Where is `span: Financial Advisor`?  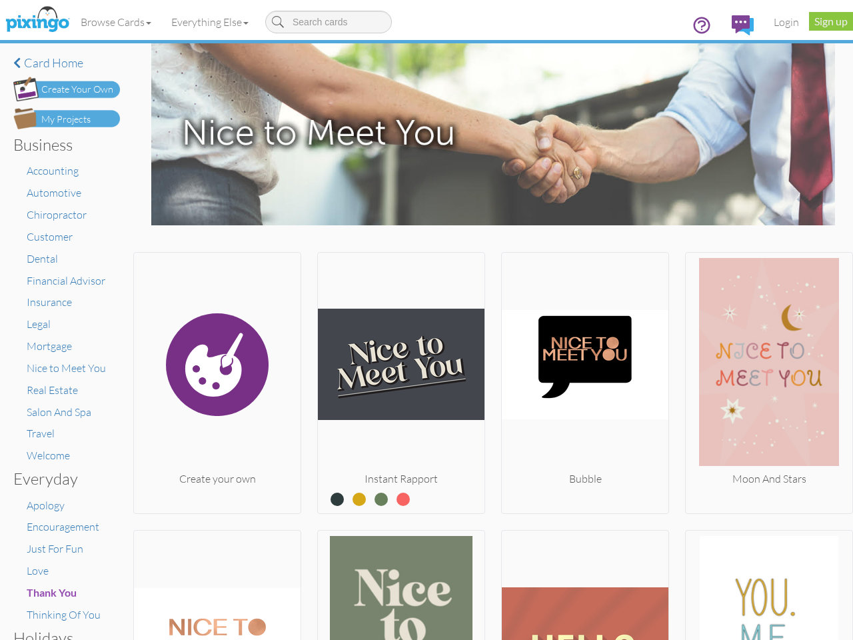 span: Financial Advisor is located at coordinates (66, 281).